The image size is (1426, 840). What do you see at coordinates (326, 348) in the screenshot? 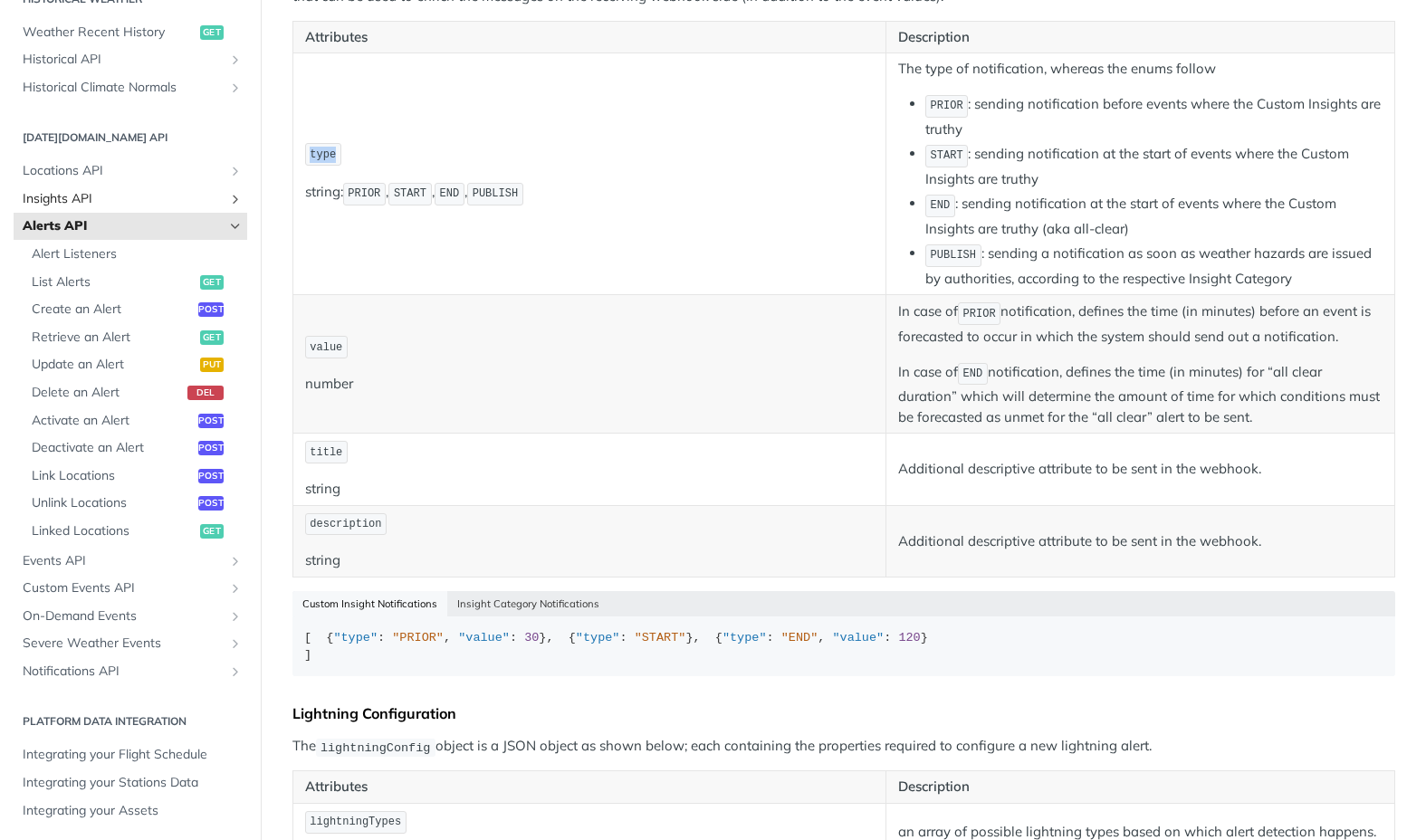
I see `span: value` at bounding box center [326, 348].